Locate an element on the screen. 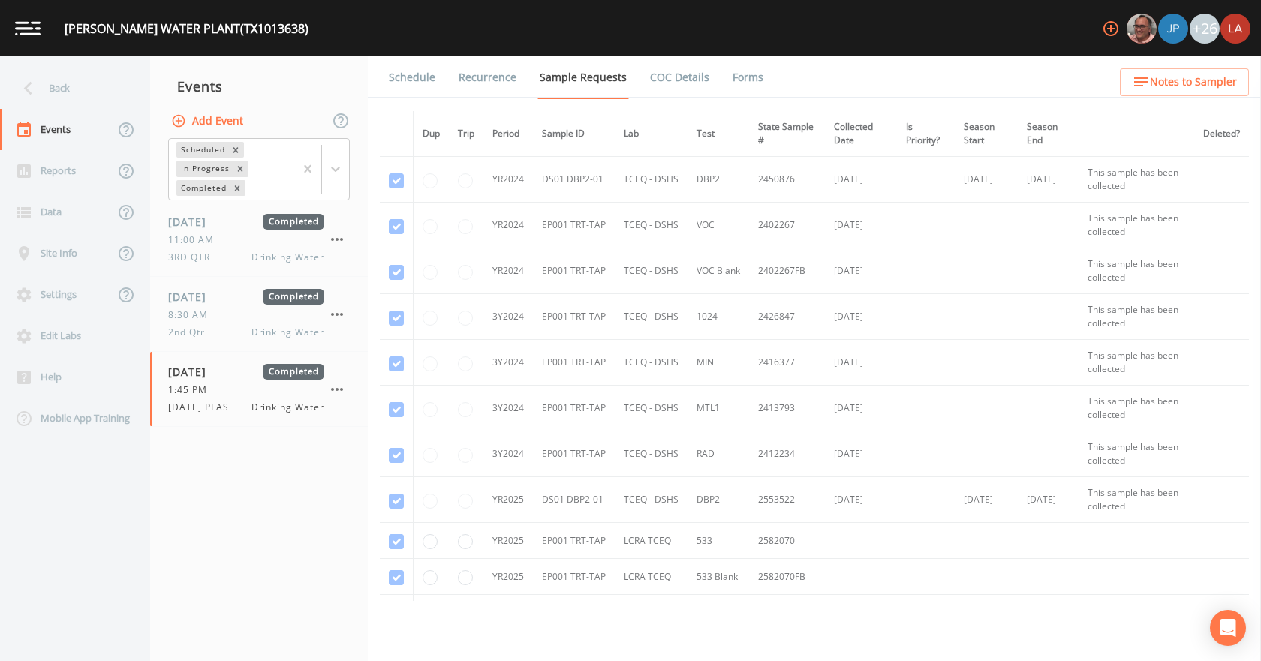  button: Notes to Sampler is located at coordinates (1184, 82).